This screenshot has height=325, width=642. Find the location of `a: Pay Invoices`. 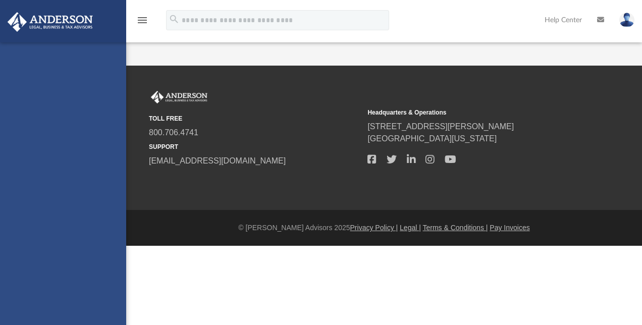

a: Pay Invoices is located at coordinates (509, 228).